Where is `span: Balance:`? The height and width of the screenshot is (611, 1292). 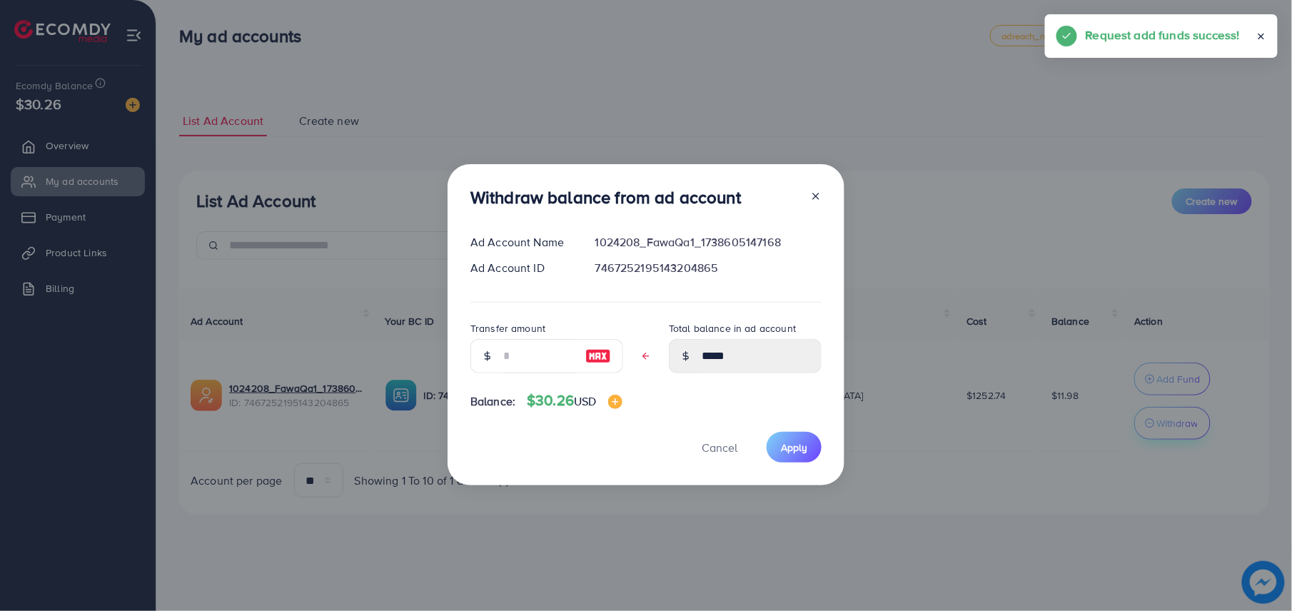
span: Balance: is located at coordinates (492, 401).